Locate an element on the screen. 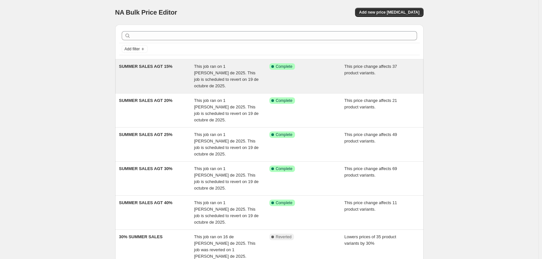 This screenshot has height=259, width=542. span: SUMMER SALES AGT 30% is located at coordinates (146, 168).